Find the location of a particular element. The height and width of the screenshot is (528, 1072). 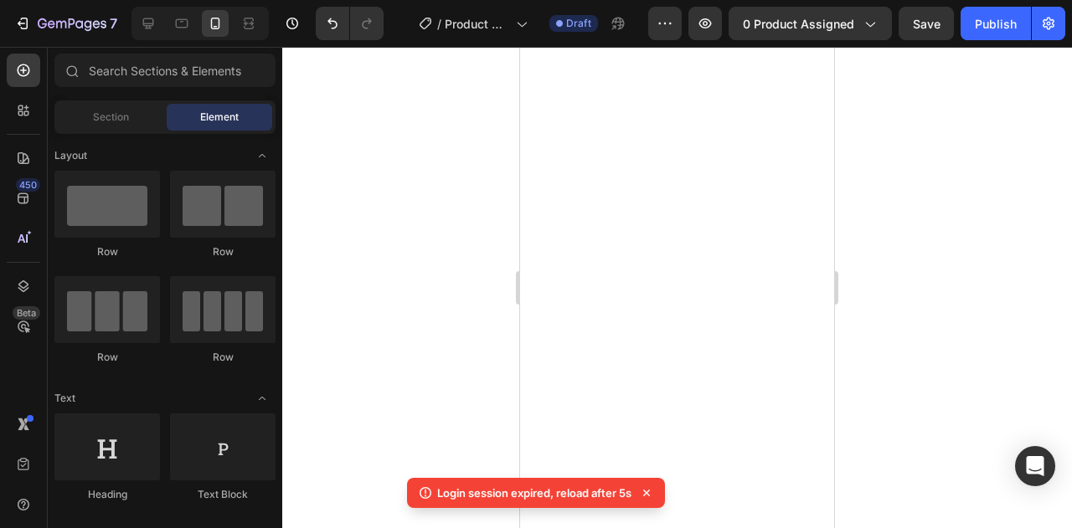

div: Open Intercom Messenger is located at coordinates (1035, 466).